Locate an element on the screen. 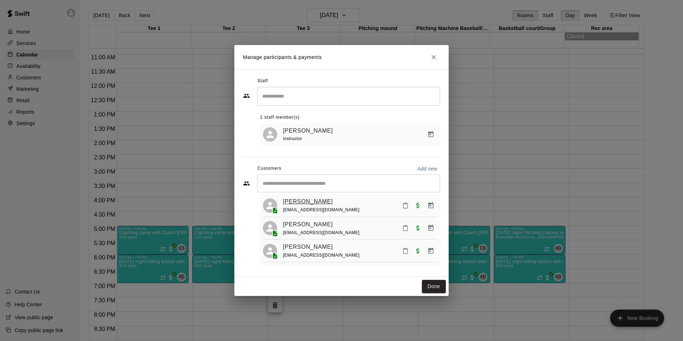 The width and height of the screenshot is (683, 341). div: Brock Miller is located at coordinates (270, 205).